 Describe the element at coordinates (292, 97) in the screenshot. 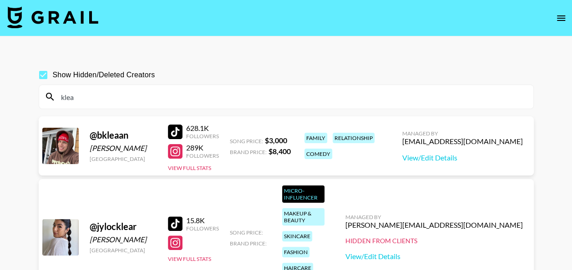

I see `input: Search by User Name` at that location.